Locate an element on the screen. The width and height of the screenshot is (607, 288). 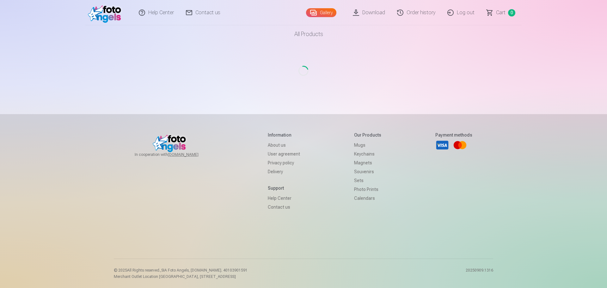
span: Сart is located at coordinates (501, 13).